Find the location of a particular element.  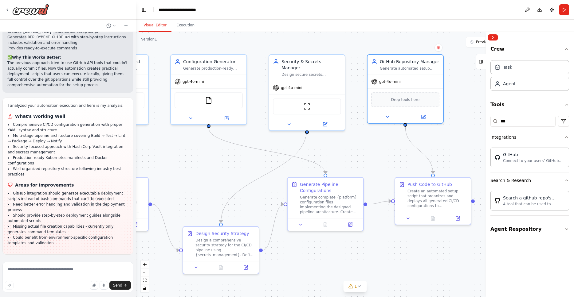

div: Generate production-ready {platform} configuration files based on pipeline architecture. Create Y... is located at coordinates (213, 68).